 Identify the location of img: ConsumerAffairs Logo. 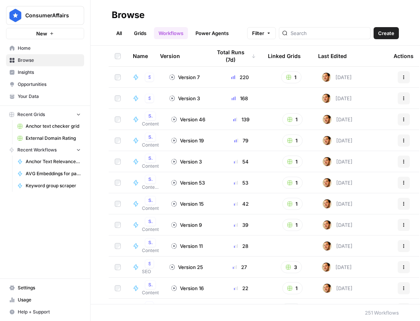
(15, 15).